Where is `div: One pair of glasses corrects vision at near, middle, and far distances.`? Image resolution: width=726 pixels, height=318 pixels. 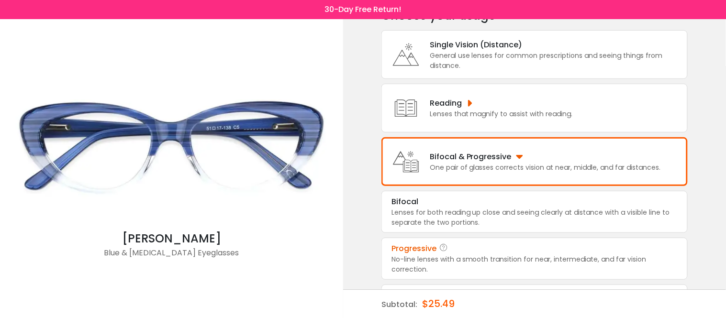
div: One pair of glasses corrects vision at near, middle, and far distances. is located at coordinates (545, 168).